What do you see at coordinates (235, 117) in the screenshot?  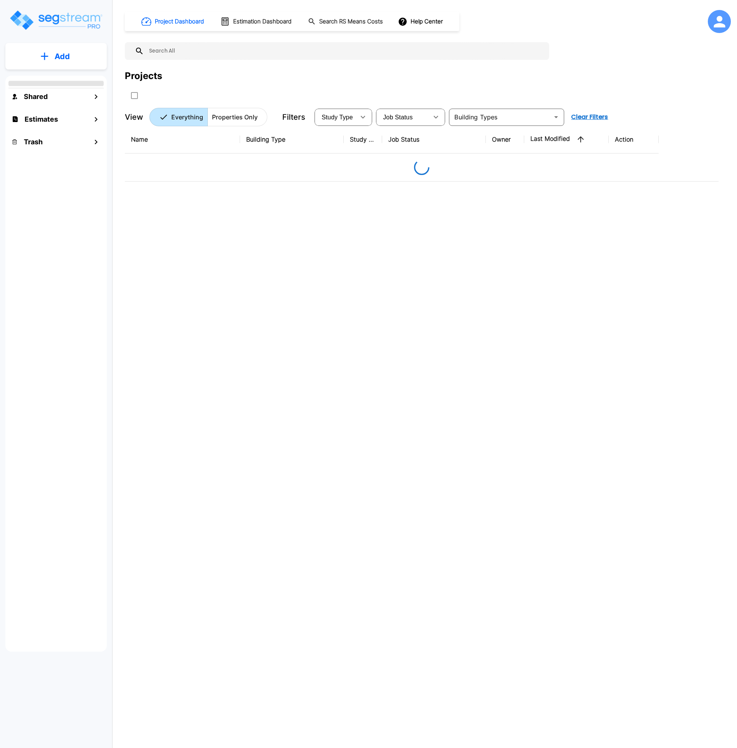 I see `p: Properties Only` at bounding box center [235, 117].